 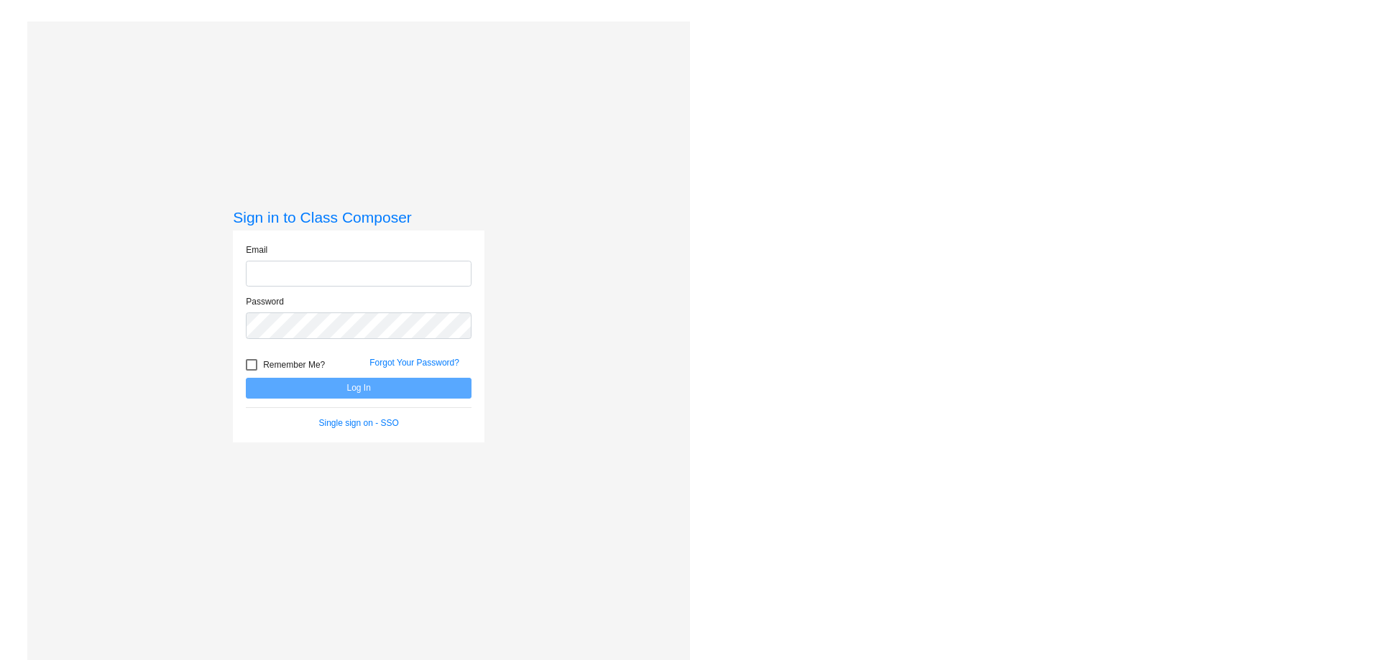 I want to click on a: Forgot Your Password?, so click(x=414, y=363).